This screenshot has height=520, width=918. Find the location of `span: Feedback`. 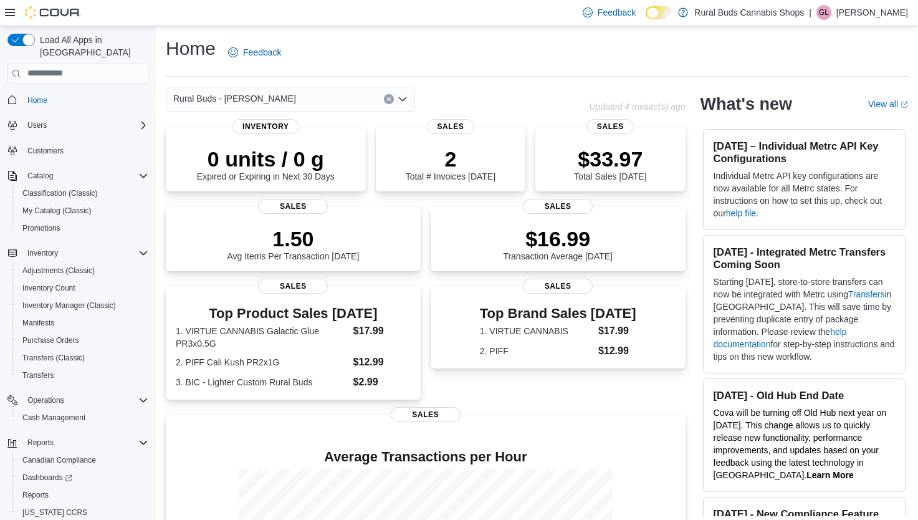

span: Feedback is located at coordinates (616, 12).